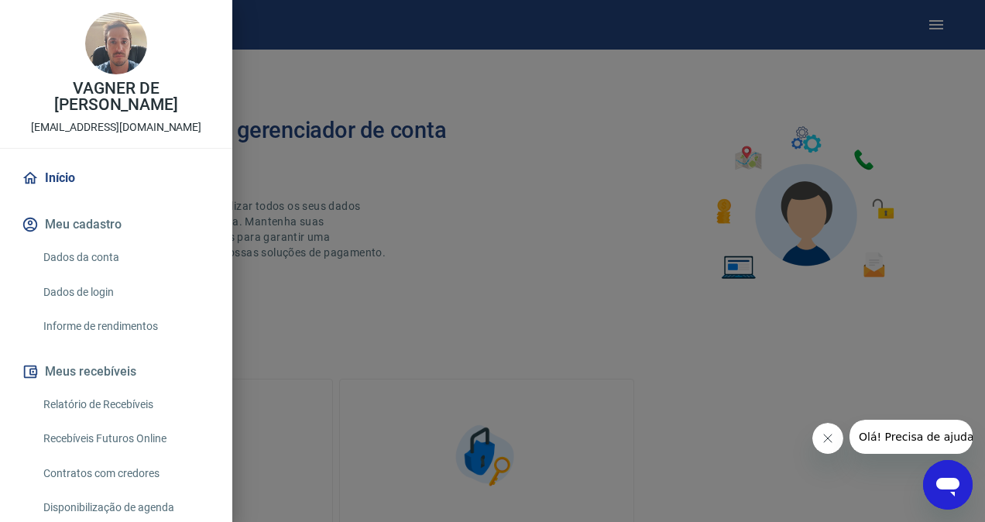 The height and width of the screenshot is (522, 985). What do you see at coordinates (116, 178) in the screenshot?
I see `a: Início` at bounding box center [116, 178].